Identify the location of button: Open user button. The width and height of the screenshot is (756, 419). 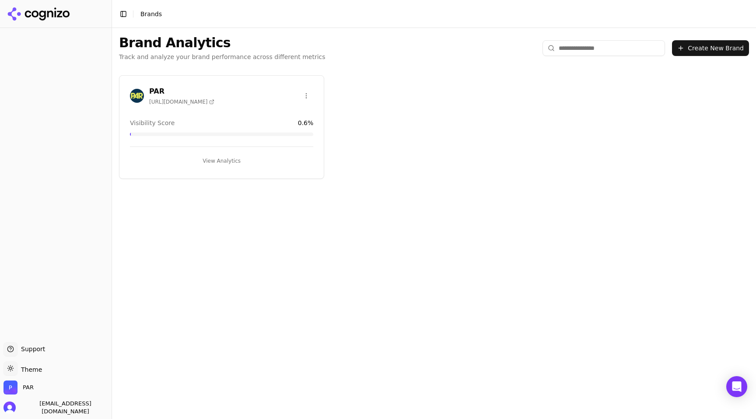
(56, 408).